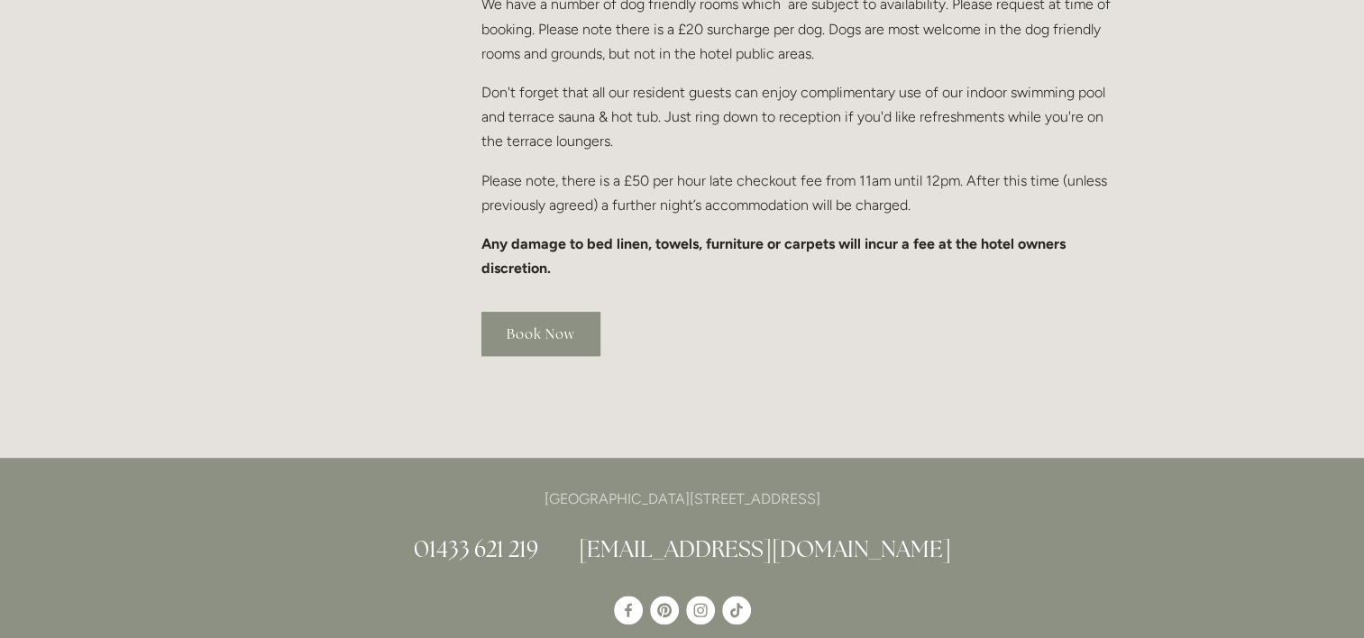  What do you see at coordinates (541, 334) in the screenshot?
I see `a: Book Now` at bounding box center [541, 334].